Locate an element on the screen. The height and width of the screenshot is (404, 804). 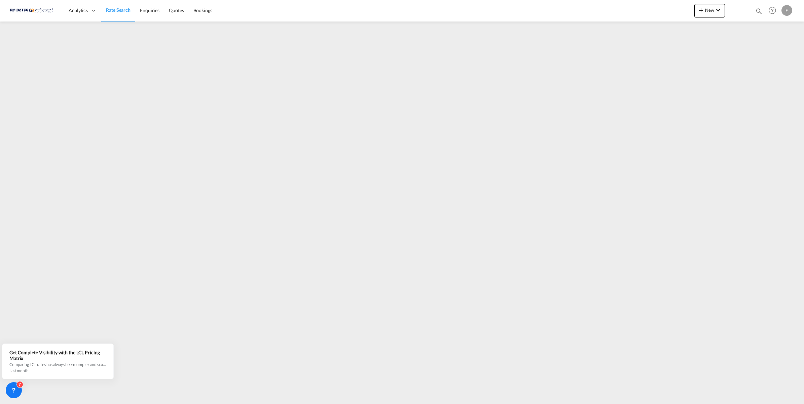
div: Help is located at coordinates (774, 11).